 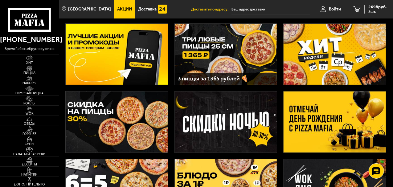 I want to click on span: Доставить по адресу:, so click(x=211, y=9).